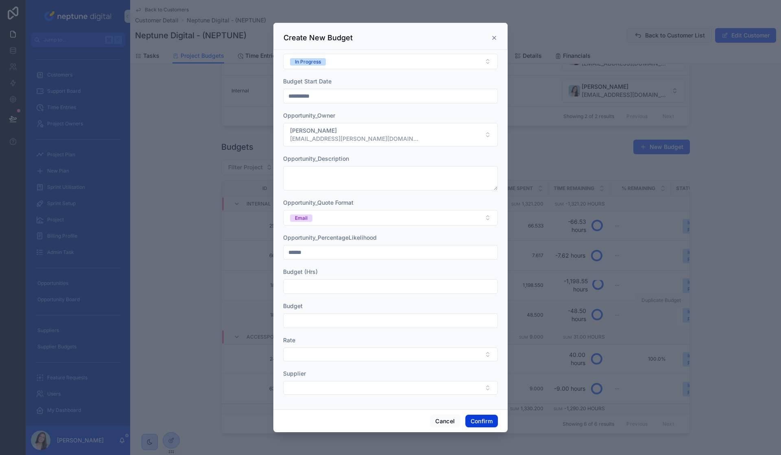 Image resolution: width=781 pixels, height=455 pixels. What do you see at coordinates (481, 421) in the screenshot?
I see `button: Confirm` at bounding box center [481, 421].